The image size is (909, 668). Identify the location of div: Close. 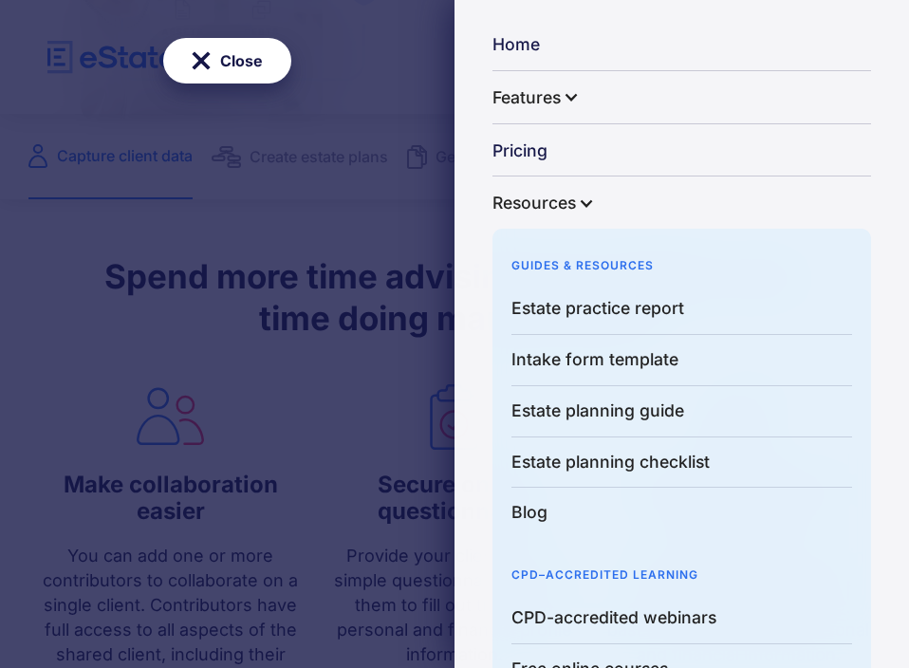
(241, 61).